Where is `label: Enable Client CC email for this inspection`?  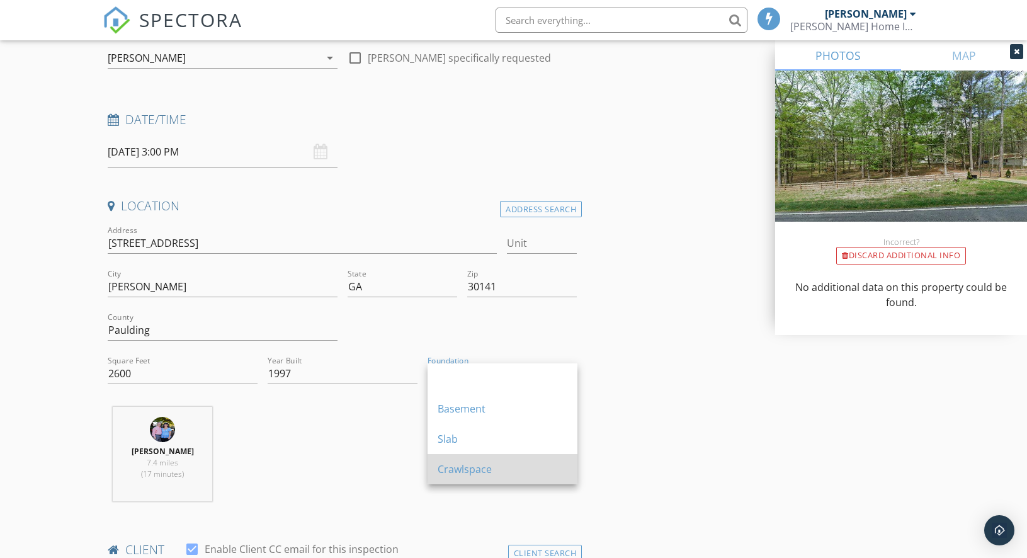
label: Enable Client CC email for this inspection is located at coordinates (302, 549).